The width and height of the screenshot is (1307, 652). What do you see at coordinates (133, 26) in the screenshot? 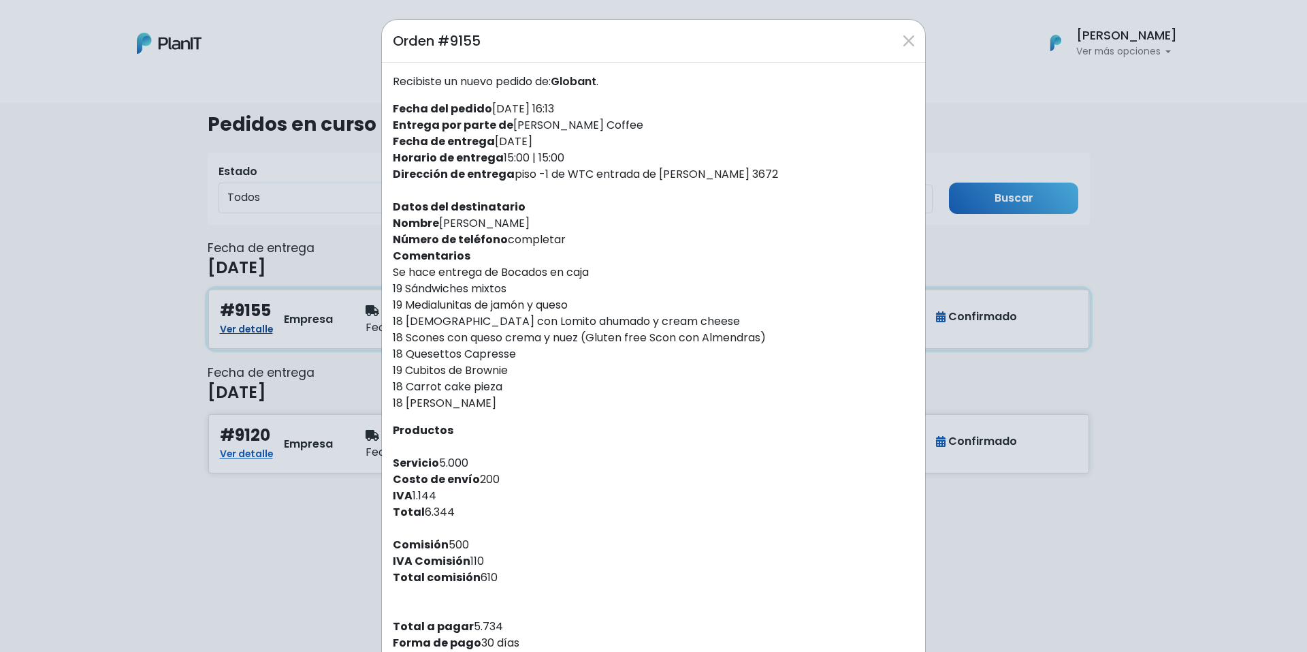
I see `div: ¿Necesitás ayuda?` at bounding box center [133, 26].